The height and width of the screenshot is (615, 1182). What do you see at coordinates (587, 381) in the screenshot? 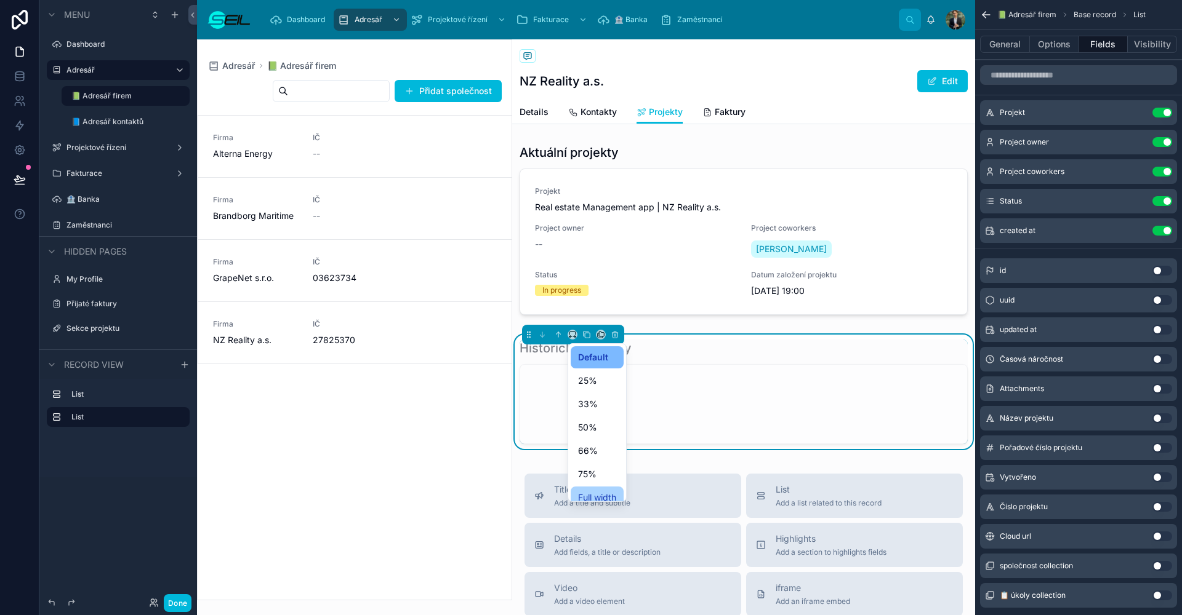
I see `span: 25%` at bounding box center [587, 381].